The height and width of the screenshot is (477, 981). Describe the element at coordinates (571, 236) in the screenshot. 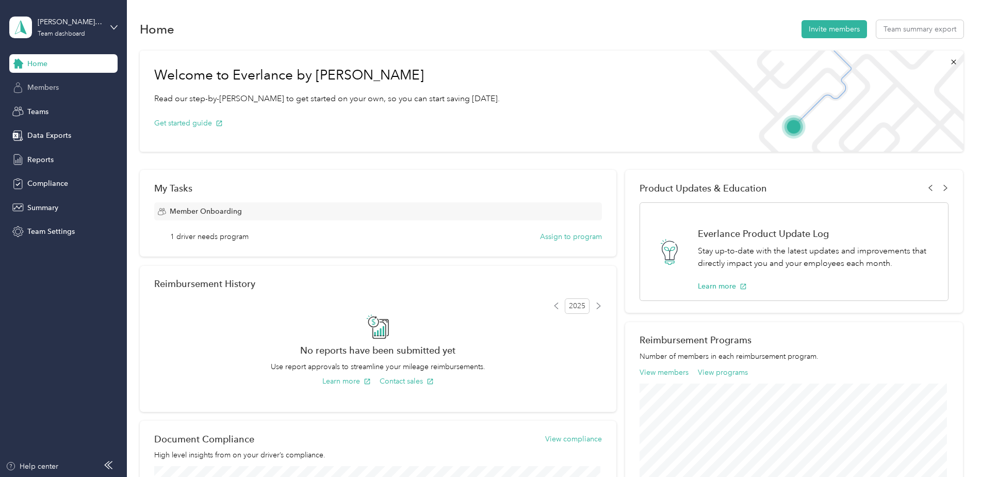

I see `button: Assign to program` at that location.